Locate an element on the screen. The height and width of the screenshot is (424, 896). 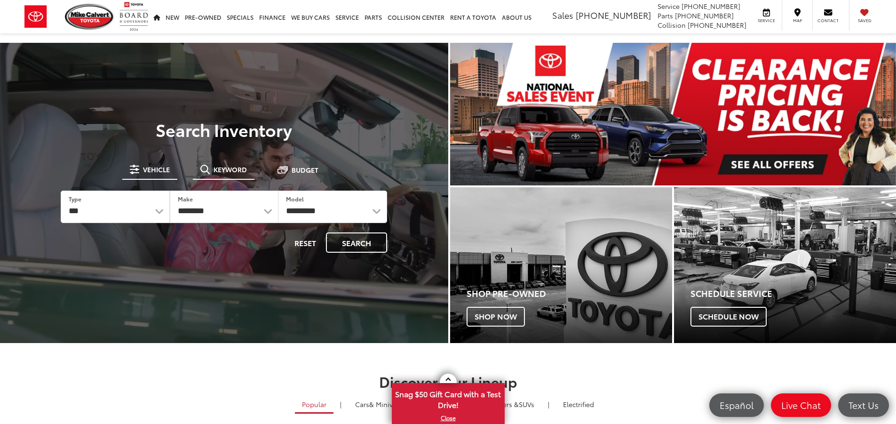
button: Search is located at coordinates (357, 242).